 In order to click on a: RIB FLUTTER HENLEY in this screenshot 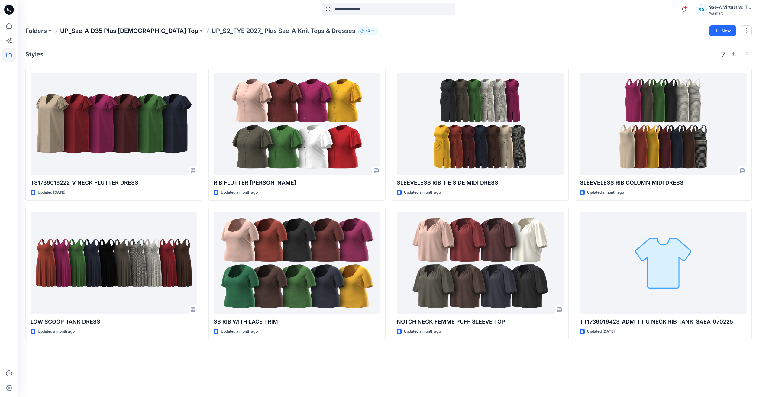, I will do `click(297, 124)`.